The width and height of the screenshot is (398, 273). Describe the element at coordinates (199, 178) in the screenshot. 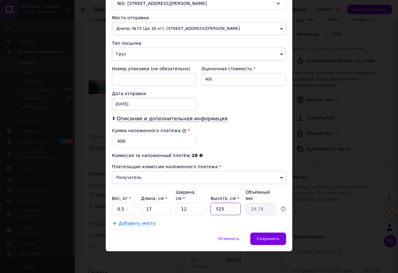

I see `span: Получатель` at that location.